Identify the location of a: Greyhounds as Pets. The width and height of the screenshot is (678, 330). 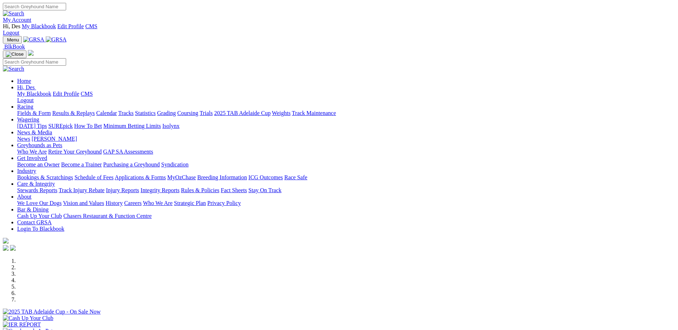
(40, 145).